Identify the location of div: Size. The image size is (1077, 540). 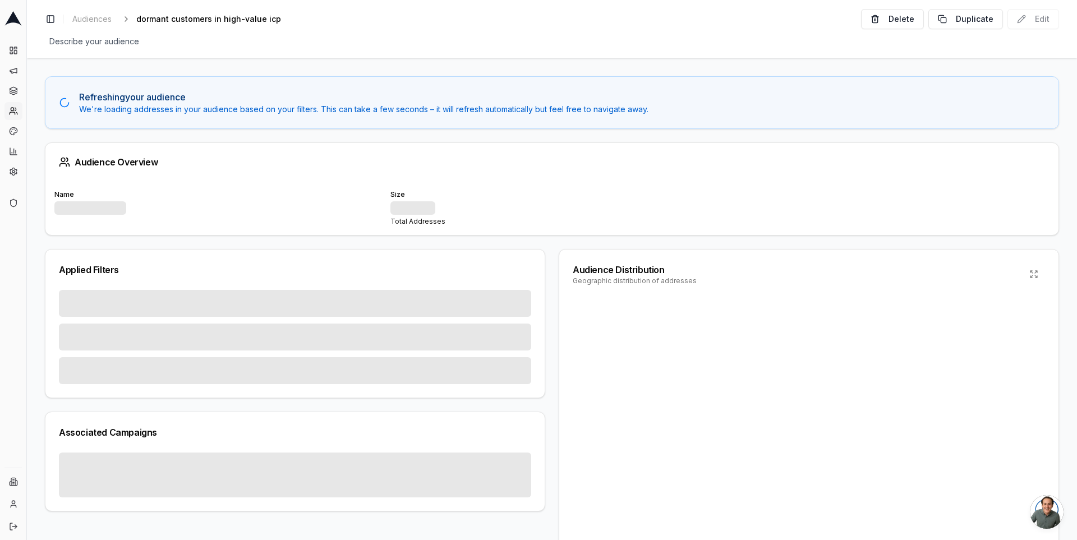
(552, 195).